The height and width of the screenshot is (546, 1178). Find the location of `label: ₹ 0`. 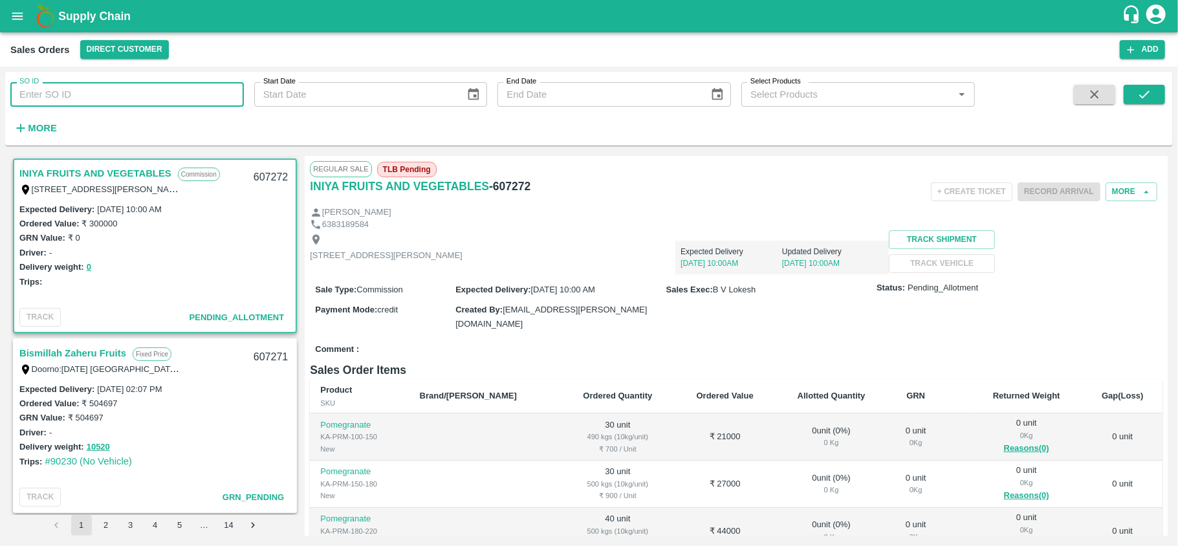

label: ₹ 0 is located at coordinates (74, 237).